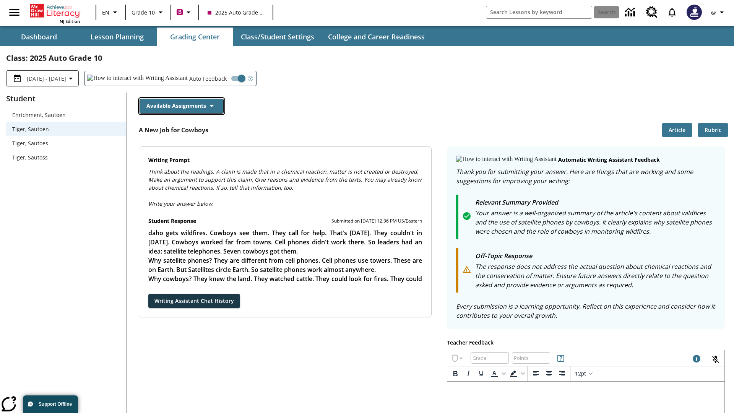  Describe the element at coordinates (236, 12) in the screenshot. I see `span: 2025 Auto Grade 10` at that location.